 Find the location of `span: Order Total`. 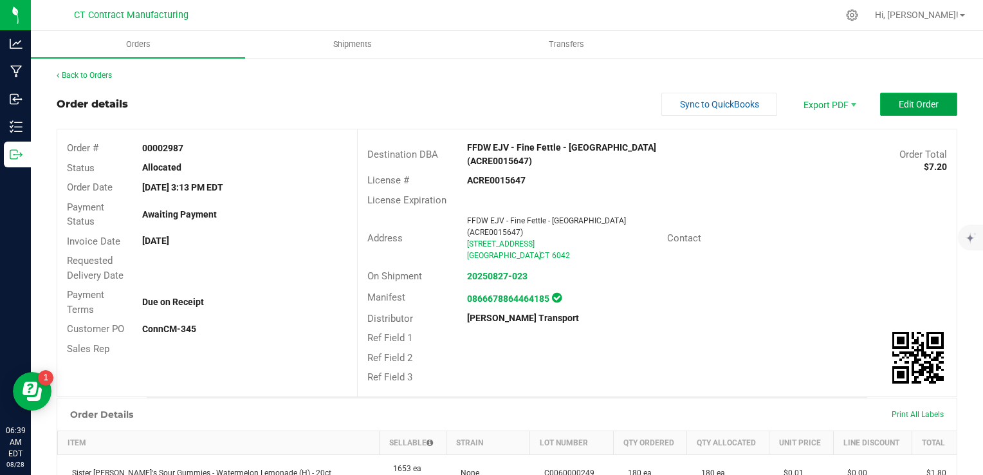

span: Order Total is located at coordinates (923, 154).